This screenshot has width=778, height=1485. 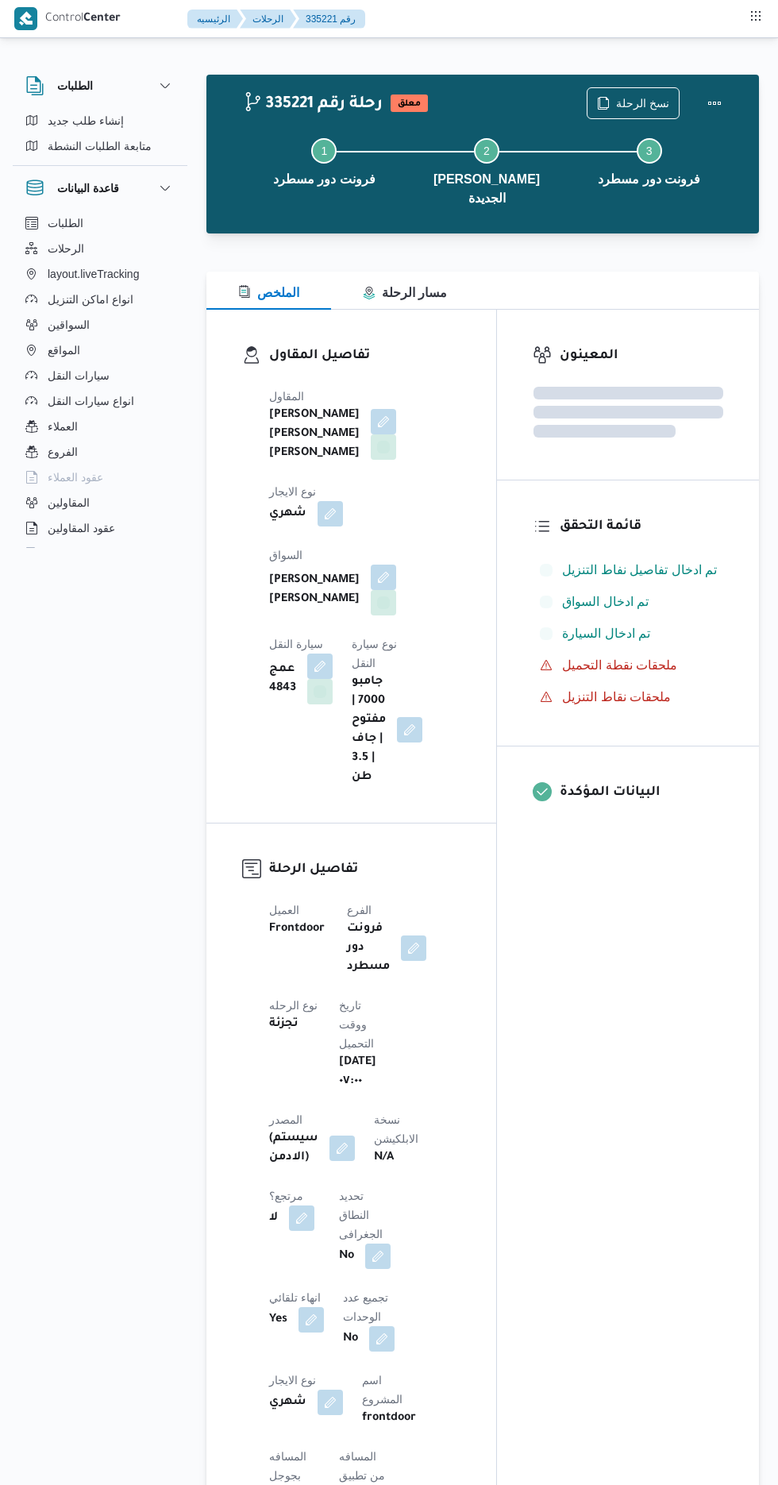 I want to click on button: المقاولين, so click(x=100, y=503).